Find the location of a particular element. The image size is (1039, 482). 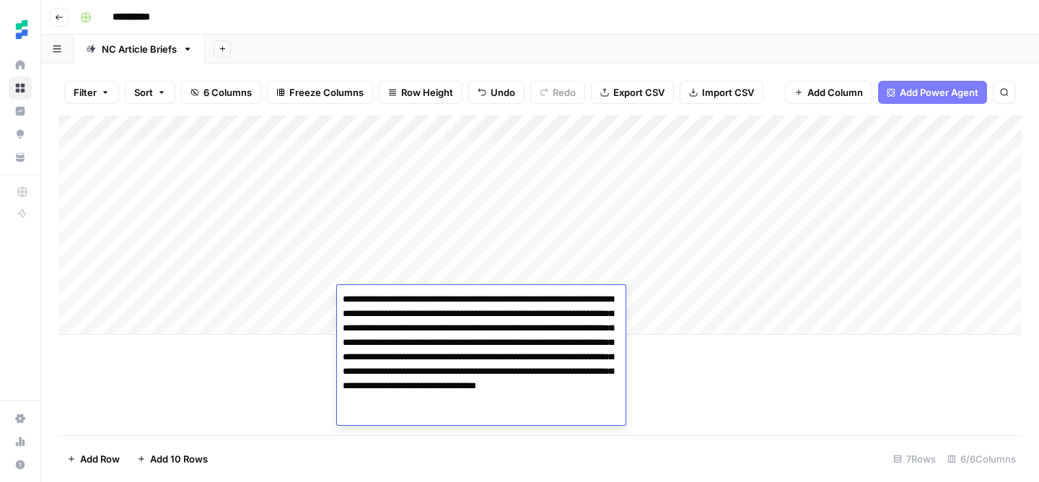

span: Export CSV is located at coordinates (638, 92).